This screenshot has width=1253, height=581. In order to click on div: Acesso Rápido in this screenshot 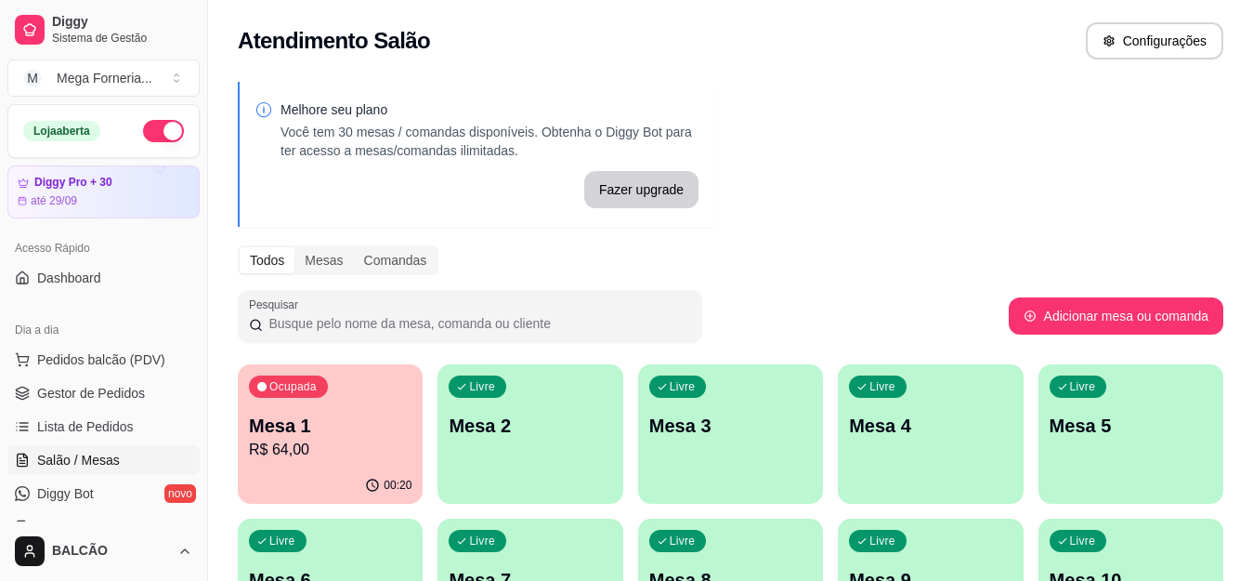, I will do `click(103, 248)`.